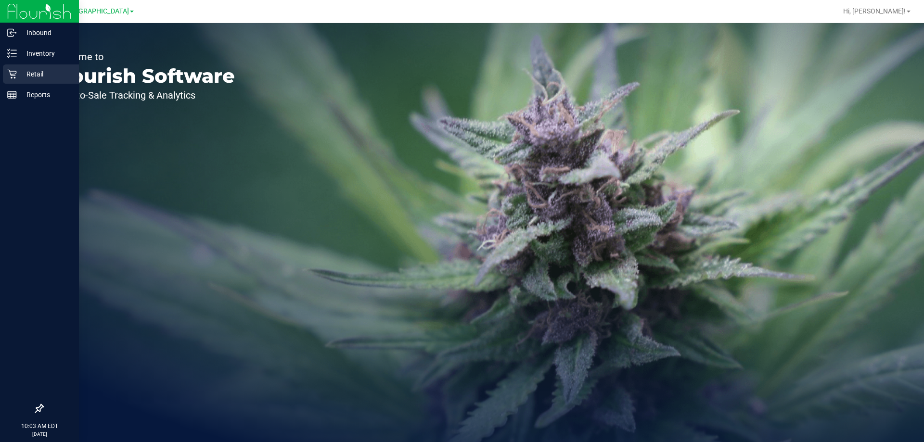  What do you see at coordinates (39, 427) in the screenshot?
I see `p: 10:03 AM EDT` at bounding box center [39, 427].